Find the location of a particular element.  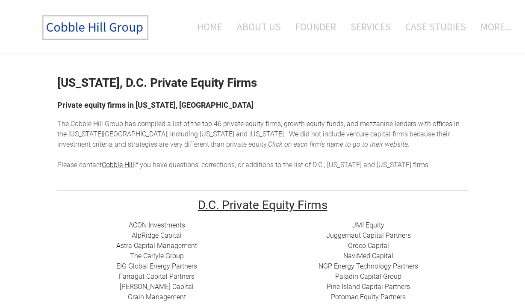

a: Cobble Hill is located at coordinates (118, 165).